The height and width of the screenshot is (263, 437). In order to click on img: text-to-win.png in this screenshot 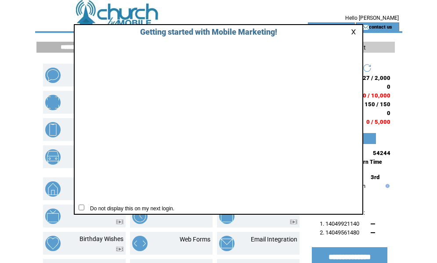, I will do `click(227, 216)`.